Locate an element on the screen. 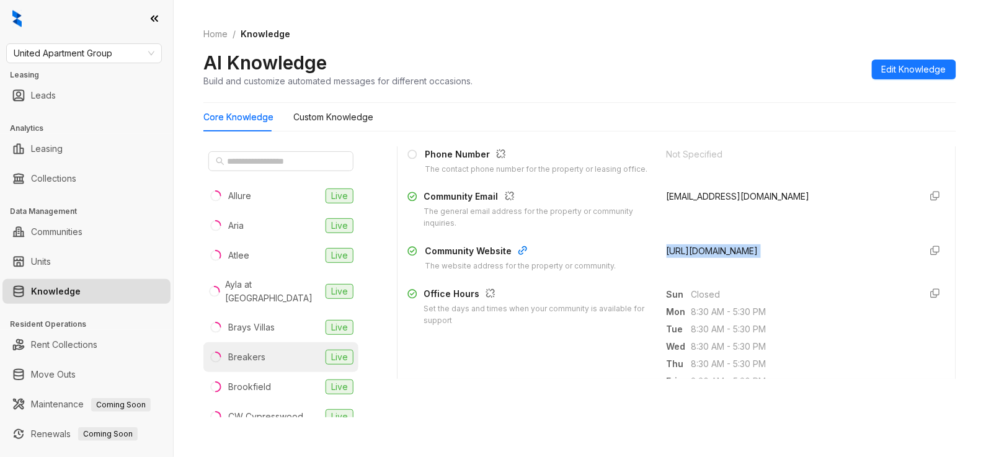 The width and height of the screenshot is (986, 457). a: Move Outs is located at coordinates (53, 375).